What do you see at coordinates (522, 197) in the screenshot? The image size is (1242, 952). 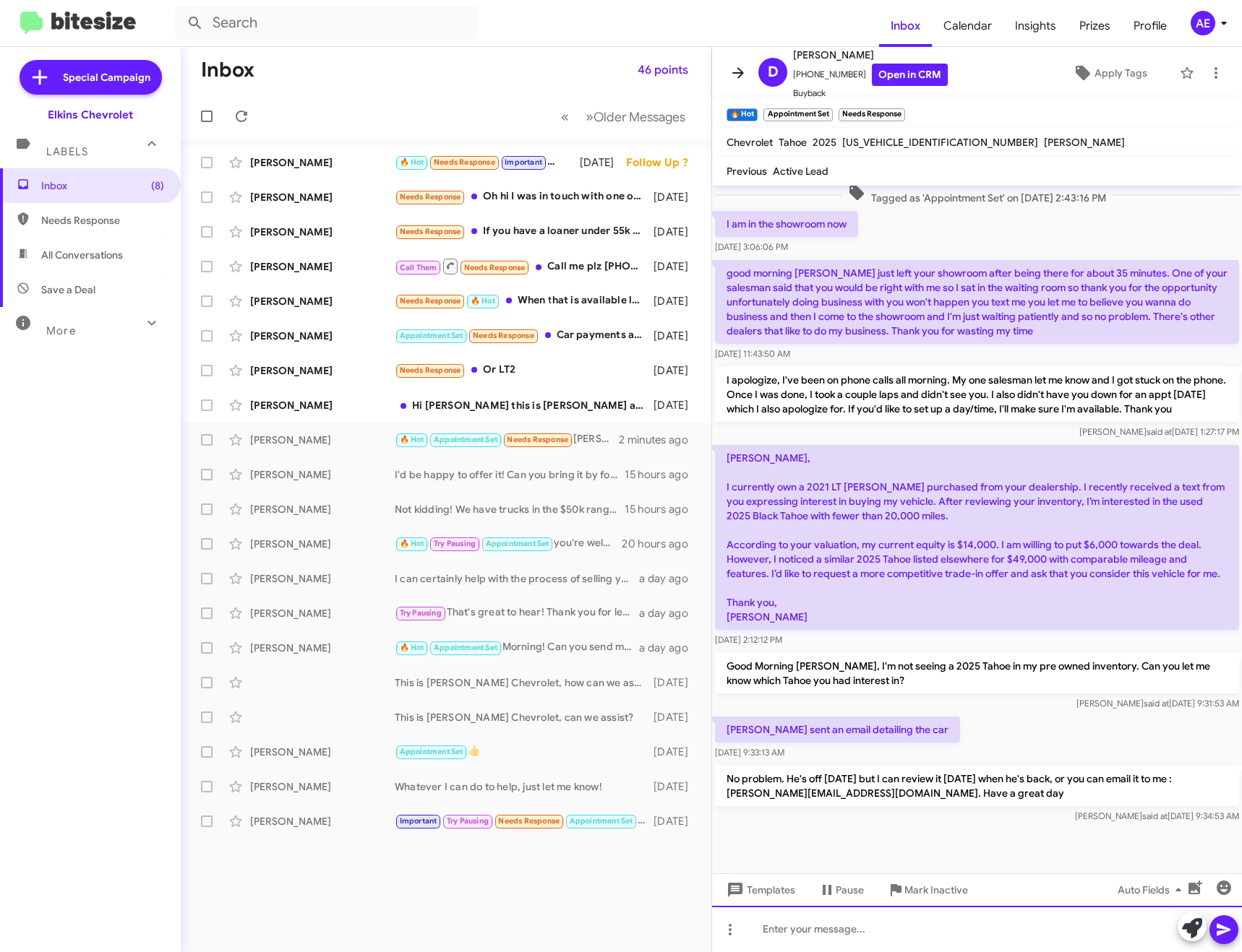 I see `div: Oh hi I was in touch with one of your team he said he'll let me know when the cheaper model exuin...` at bounding box center [522, 197].